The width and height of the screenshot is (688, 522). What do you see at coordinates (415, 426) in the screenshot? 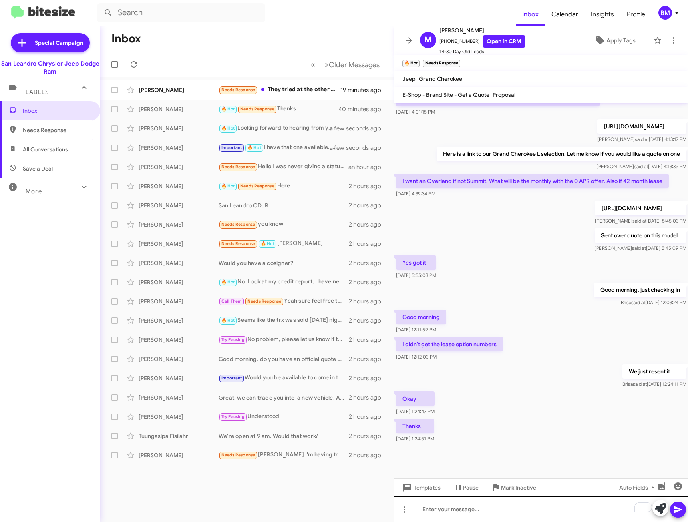
I see `p: Thanks` at bounding box center [415, 426].